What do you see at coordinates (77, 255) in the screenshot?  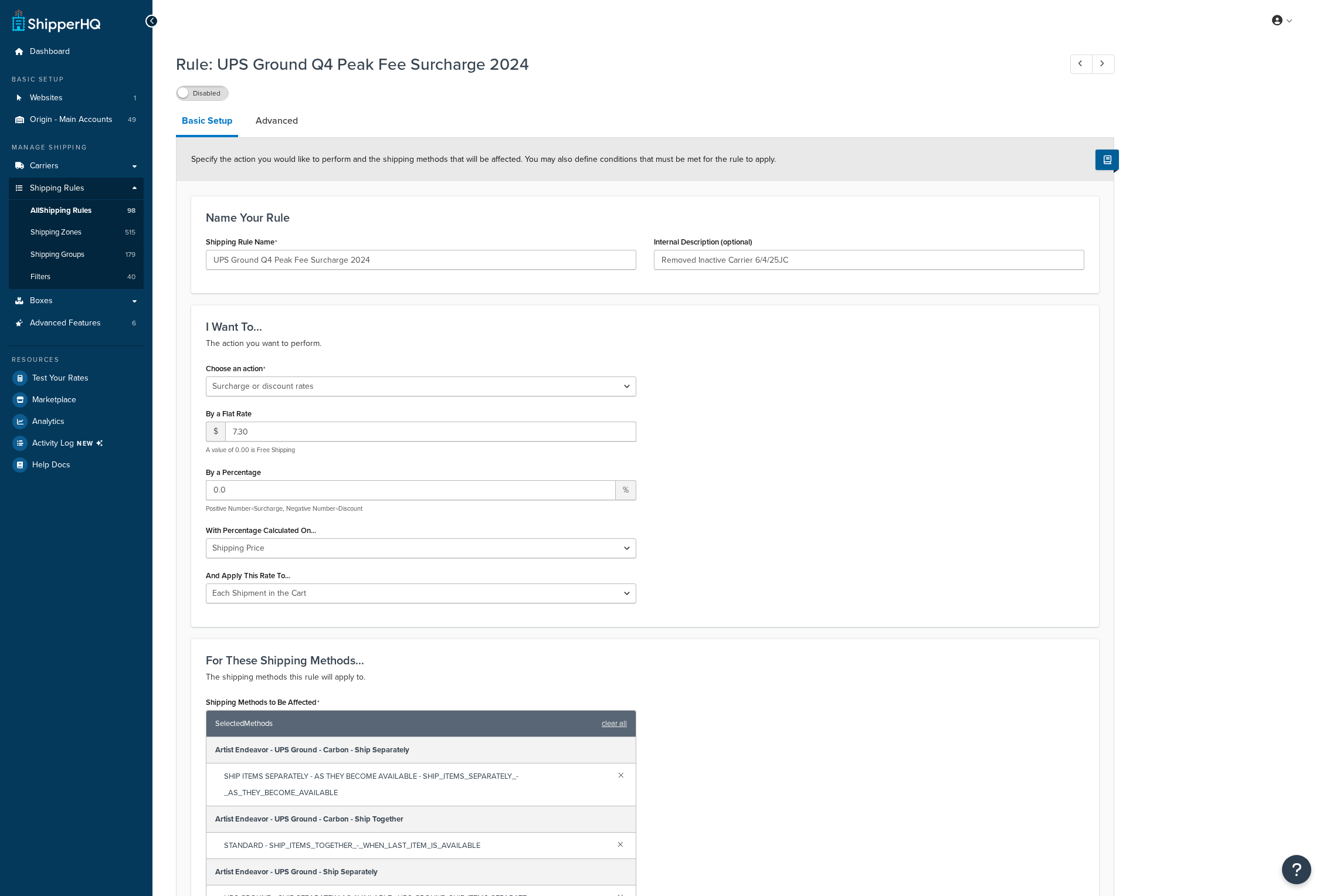 I see `li: Shipping Groups` at bounding box center [77, 255].